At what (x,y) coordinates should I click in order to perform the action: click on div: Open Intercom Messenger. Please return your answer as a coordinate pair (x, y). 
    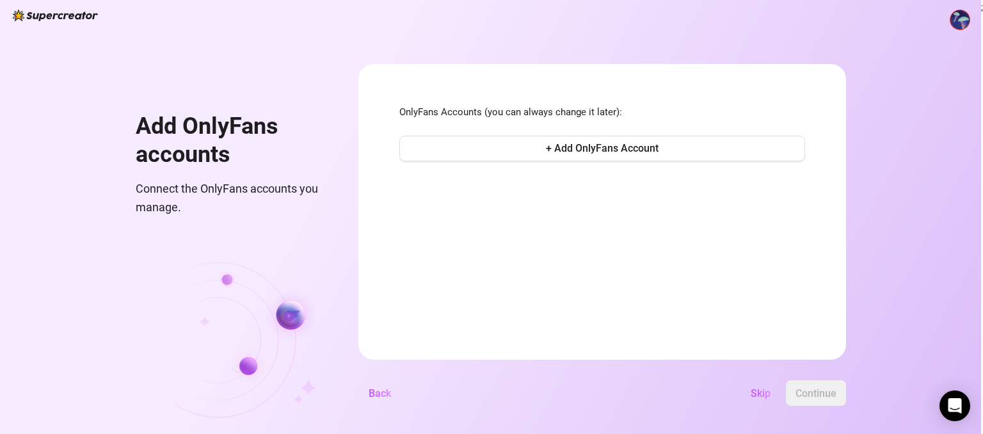
    Looking at the image, I should click on (955, 406).